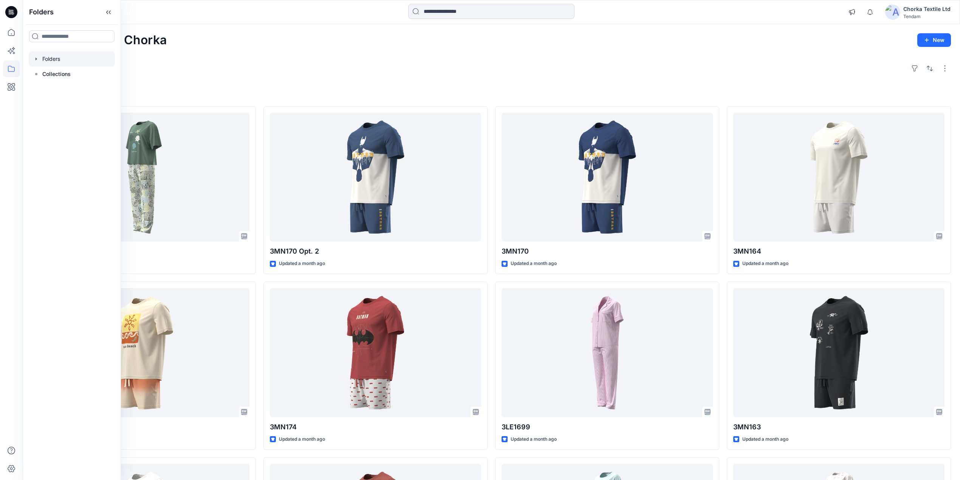  What do you see at coordinates (927, 9) in the screenshot?
I see `div: Chorka Textile Ltd` at bounding box center [927, 9].